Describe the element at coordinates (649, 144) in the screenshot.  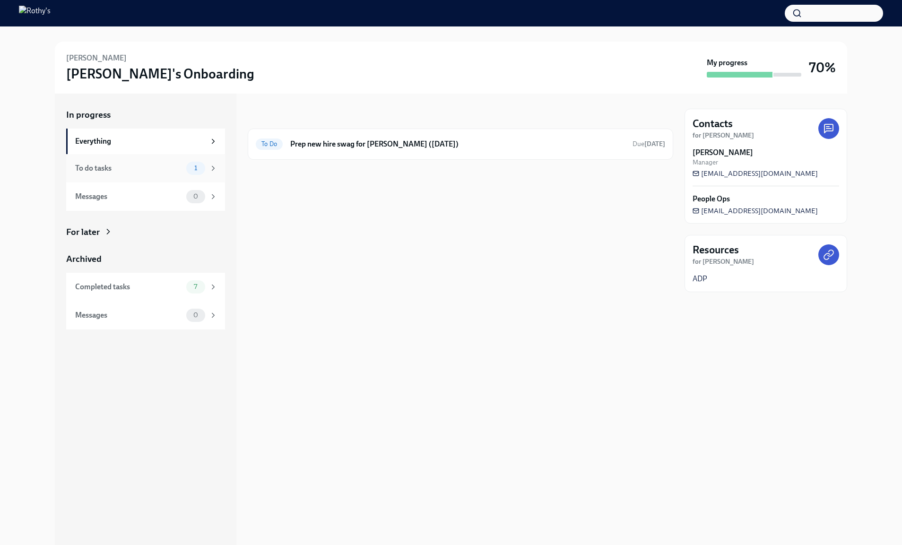
I see `span: September 27th, 2025 09:00` at that location.